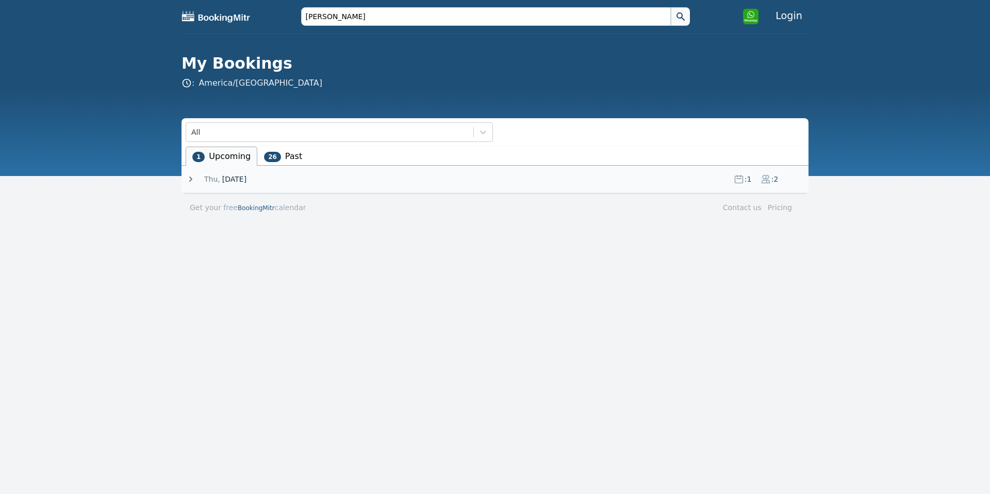  I want to click on span: BookingMitr, so click(256, 208).